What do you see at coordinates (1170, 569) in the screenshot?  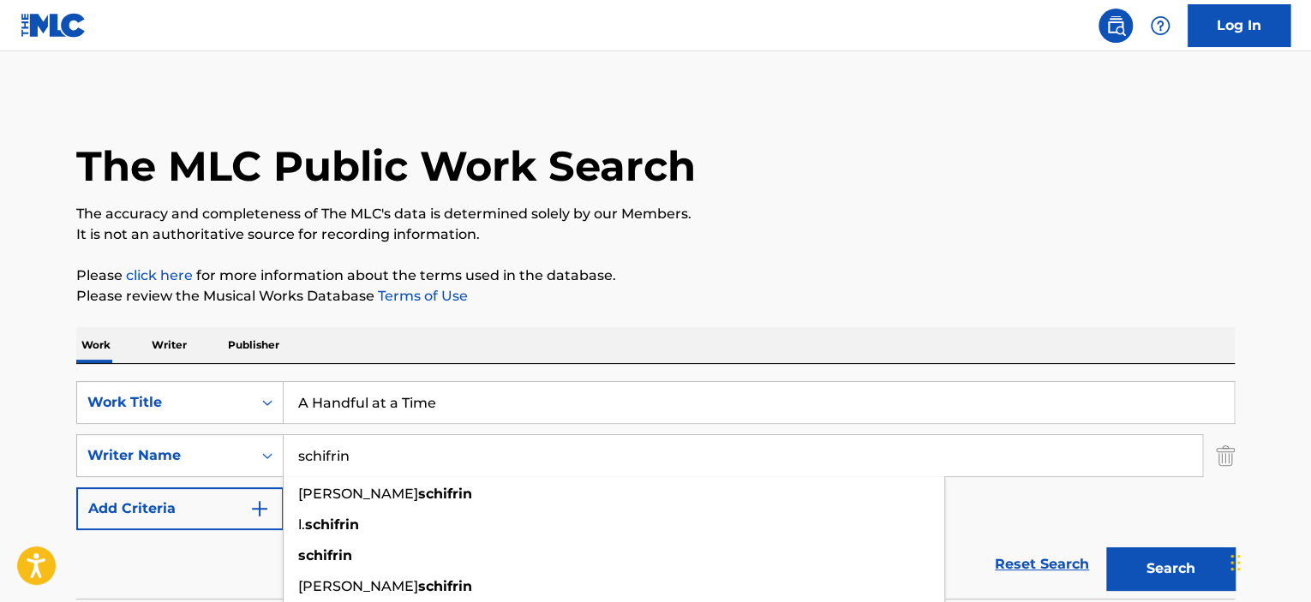 I see `button: Search` at bounding box center [1170, 569].